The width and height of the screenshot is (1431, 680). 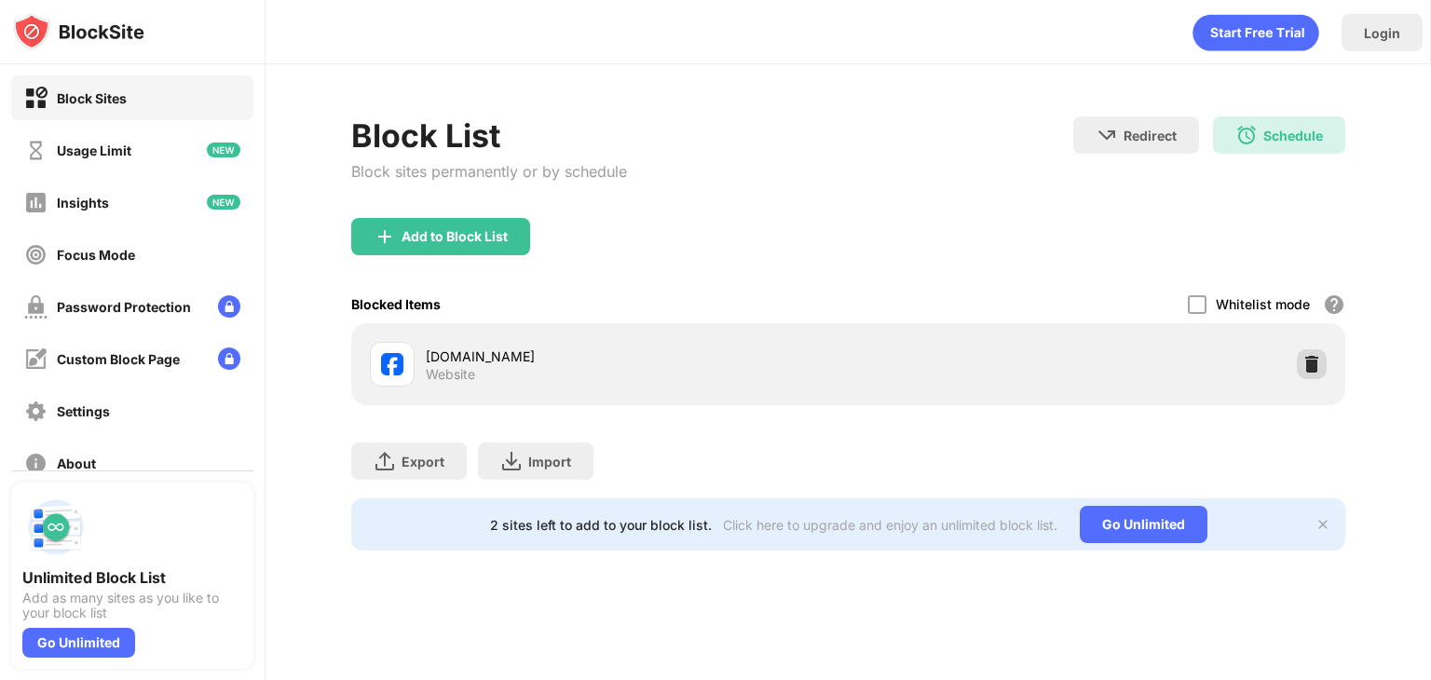 What do you see at coordinates (392, 364) in the screenshot?
I see `img: favicons` at bounding box center [392, 364].